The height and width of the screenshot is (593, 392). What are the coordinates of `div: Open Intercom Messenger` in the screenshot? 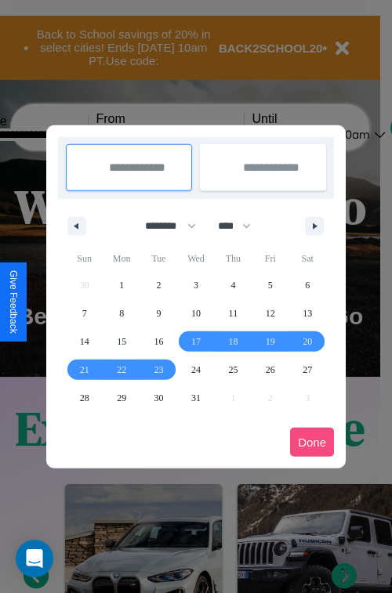 It's located at (34, 559).